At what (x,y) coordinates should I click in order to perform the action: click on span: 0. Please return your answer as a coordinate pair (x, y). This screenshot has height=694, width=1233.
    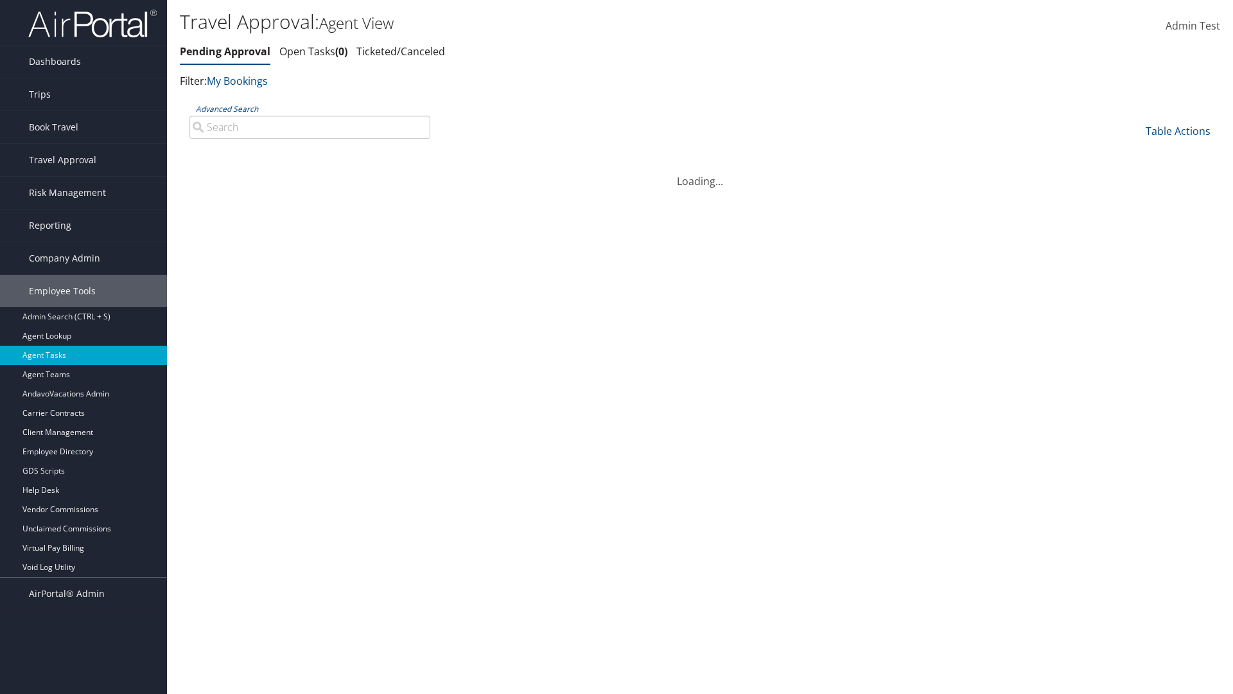
    Looking at the image, I should click on (341, 51).